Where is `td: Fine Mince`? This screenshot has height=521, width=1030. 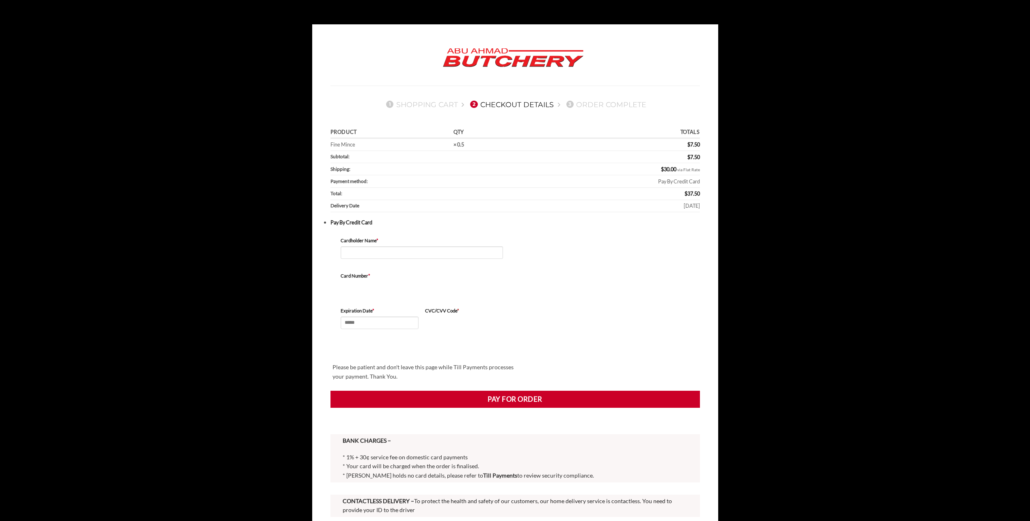
td: Fine Mince is located at coordinates (390, 145).